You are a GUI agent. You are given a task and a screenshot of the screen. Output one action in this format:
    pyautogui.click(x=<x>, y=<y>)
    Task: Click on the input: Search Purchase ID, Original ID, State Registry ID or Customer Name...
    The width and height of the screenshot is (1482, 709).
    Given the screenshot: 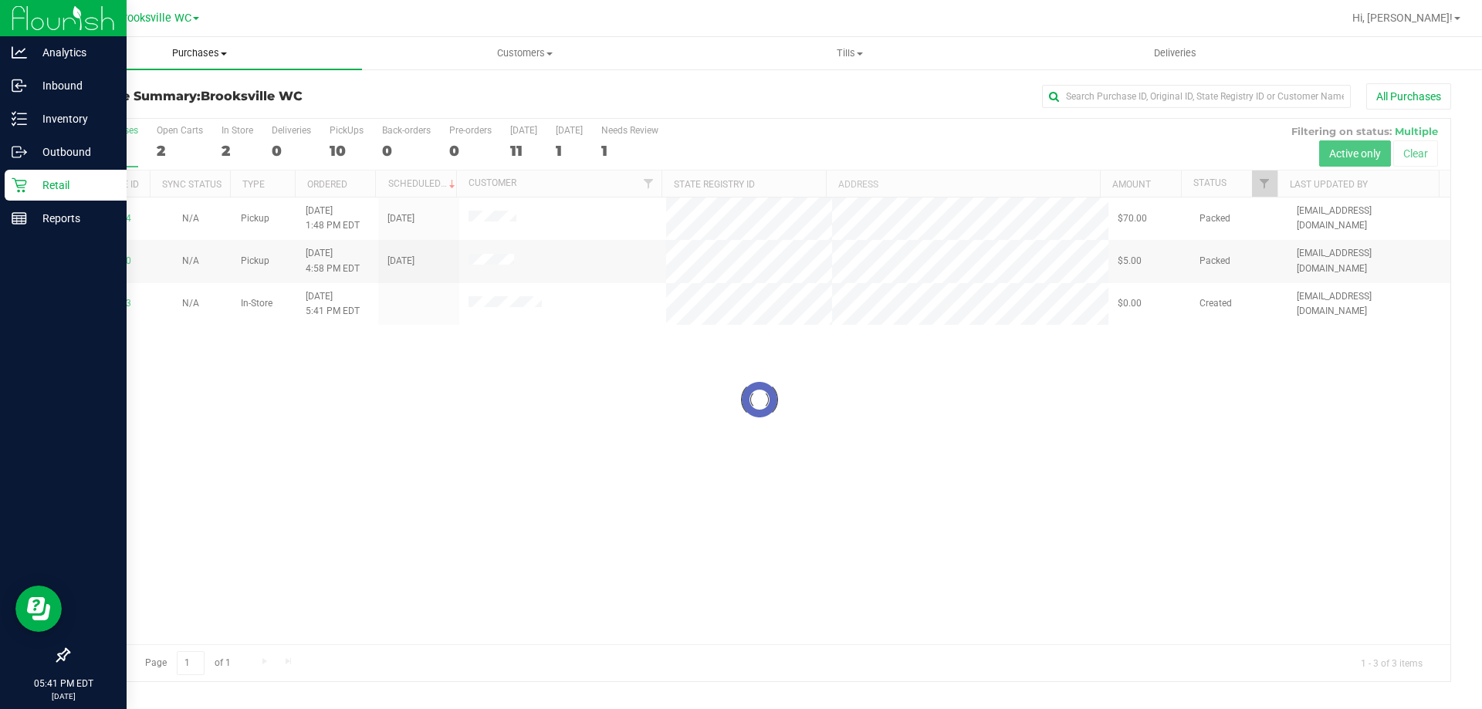 What is the action you would take?
    pyautogui.click(x=1196, y=96)
    